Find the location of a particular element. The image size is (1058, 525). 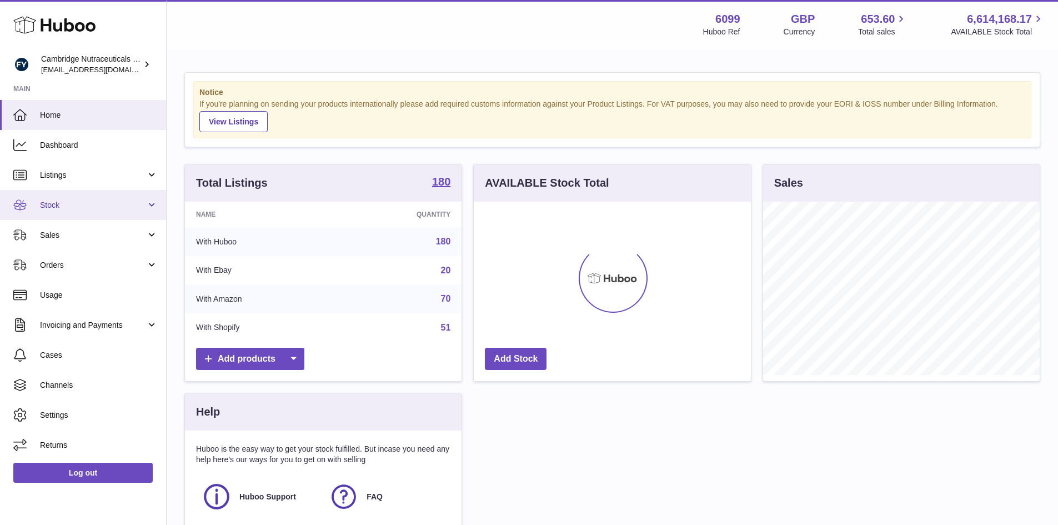

span: Total sales is located at coordinates (883, 32).